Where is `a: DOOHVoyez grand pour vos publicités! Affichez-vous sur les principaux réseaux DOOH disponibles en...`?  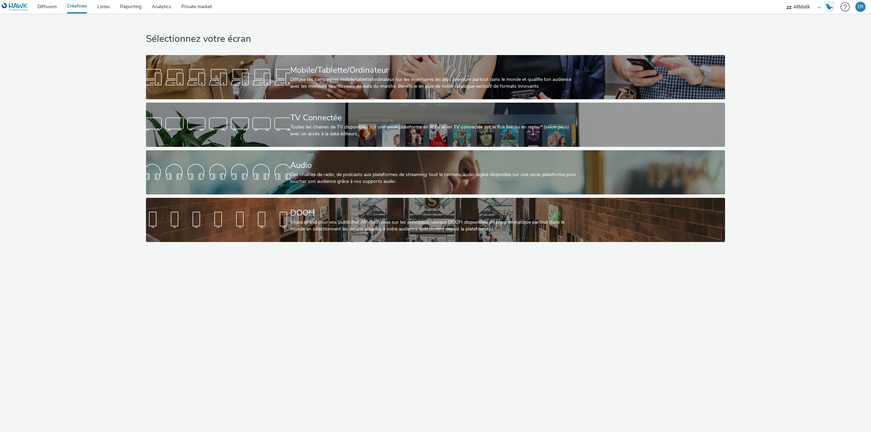 a: DOOHVoyez grand pour vos publicités! Affichez-vous sur les principaux réseaux DOOH disponibles en... is located at coordinates (435, 220).